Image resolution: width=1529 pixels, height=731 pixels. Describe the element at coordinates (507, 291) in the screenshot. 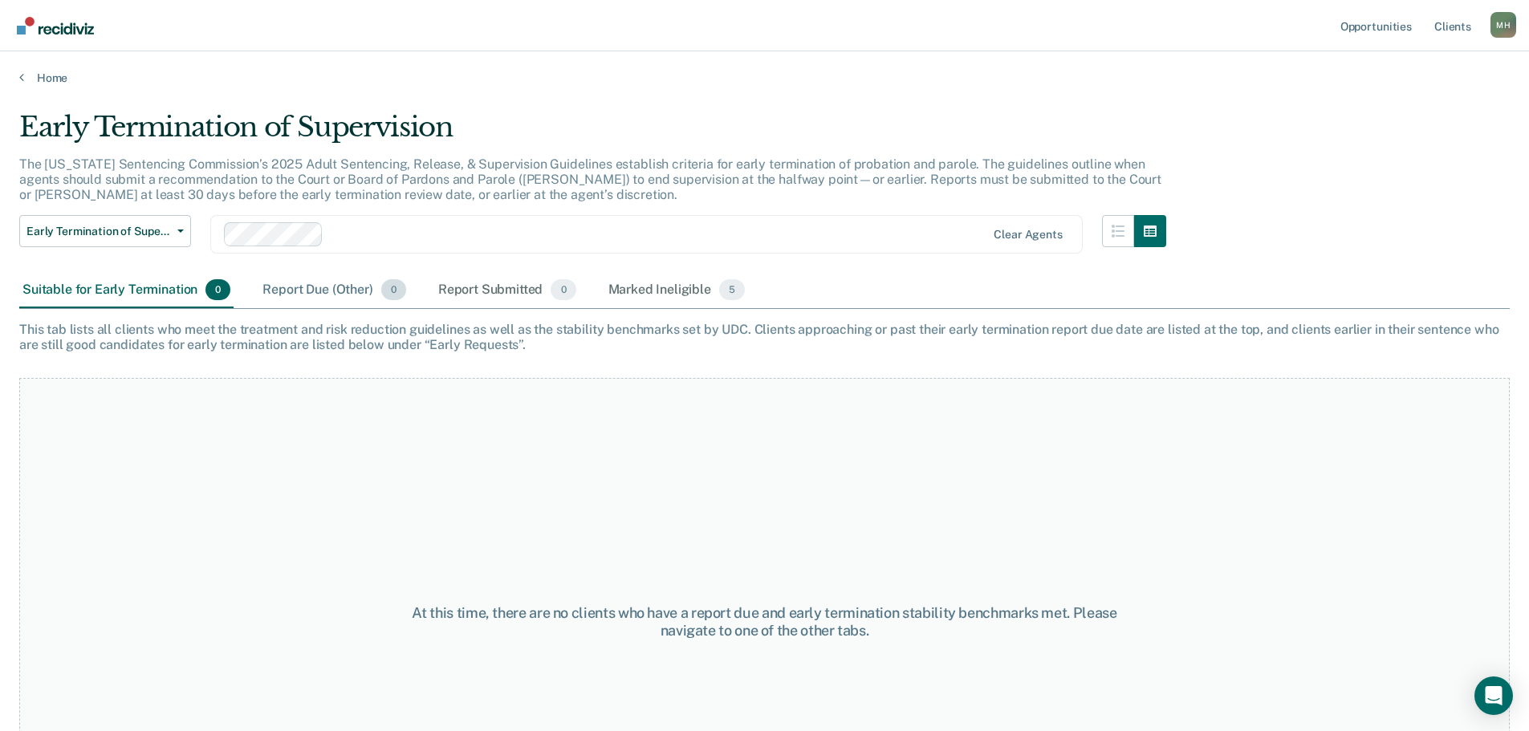

I see `div: Report Submitted0` at that location.